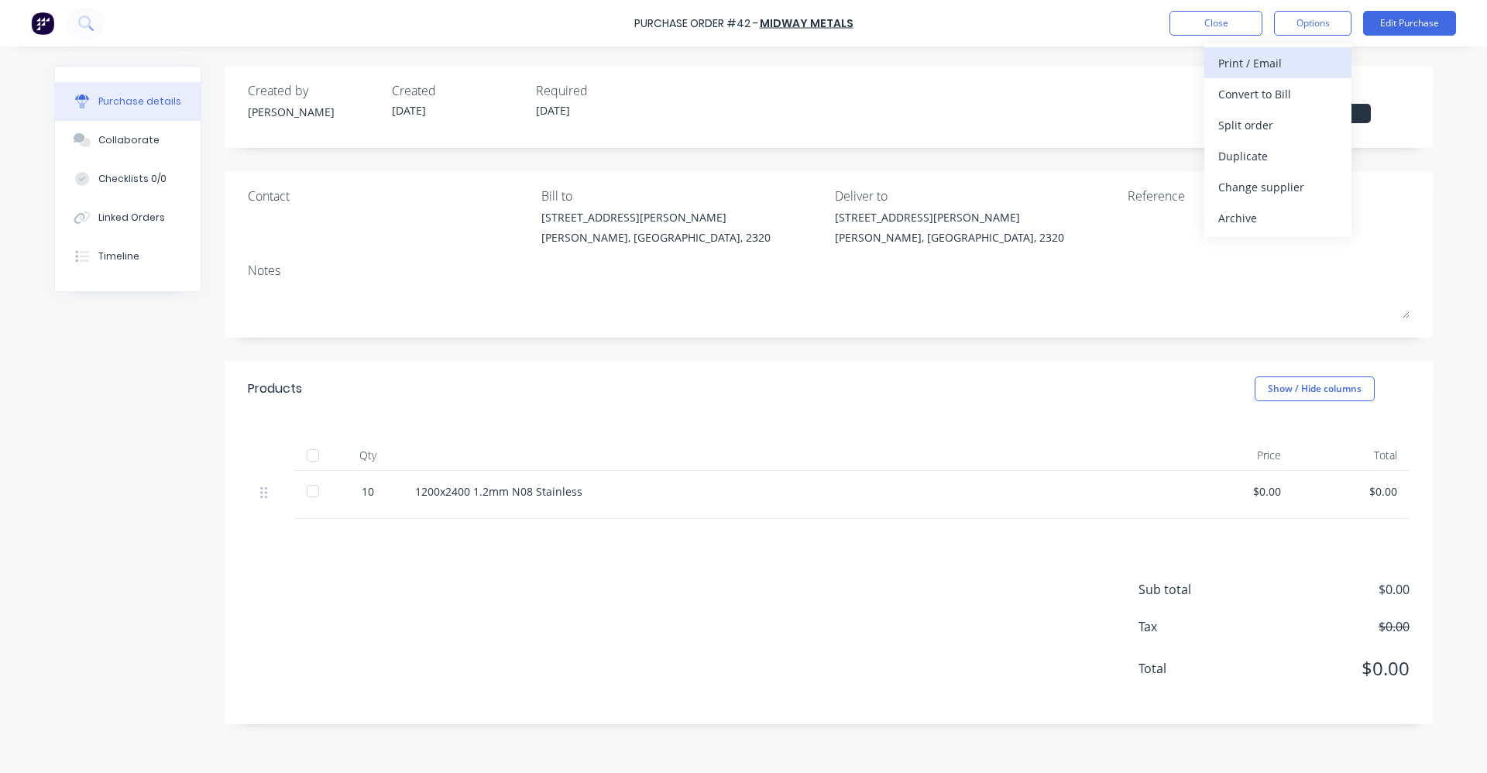 The height and width of the screenshot is (773, 1487). I want to click on span: Tax, so click(1197, 627).